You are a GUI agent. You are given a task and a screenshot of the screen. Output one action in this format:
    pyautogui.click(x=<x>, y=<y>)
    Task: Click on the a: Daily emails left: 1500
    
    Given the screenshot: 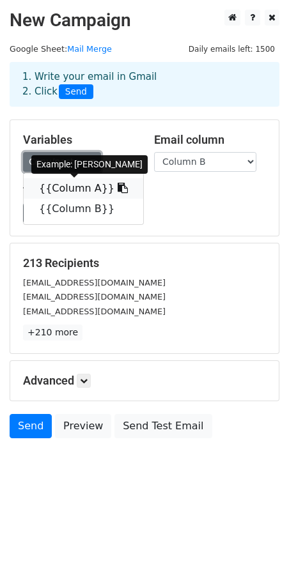 What is the action you would take?
    pyautogui.click(x=231, y=49)
    